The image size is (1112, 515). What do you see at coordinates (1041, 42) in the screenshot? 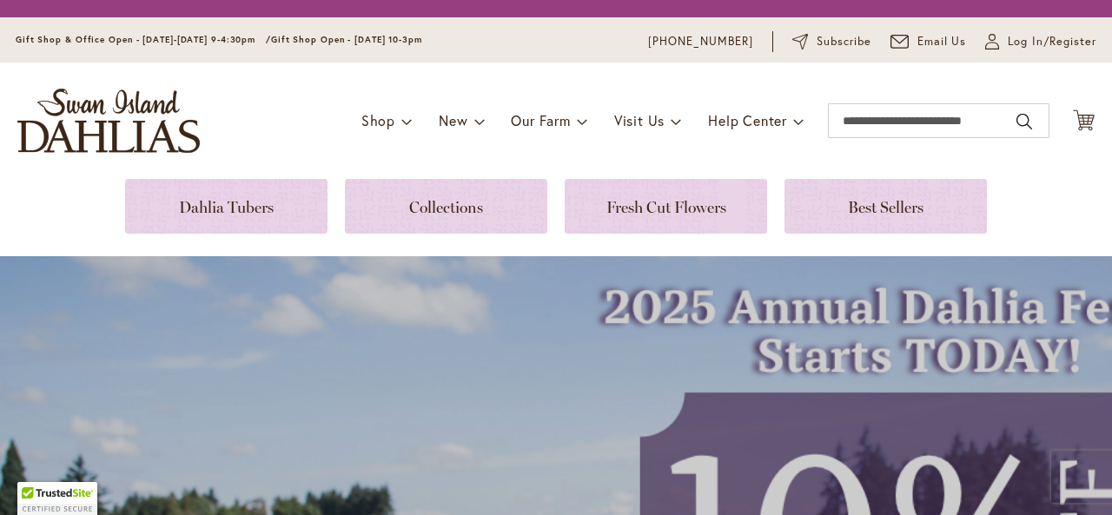
I see `a: Log In/Register` at bounding box center [1041, 42].